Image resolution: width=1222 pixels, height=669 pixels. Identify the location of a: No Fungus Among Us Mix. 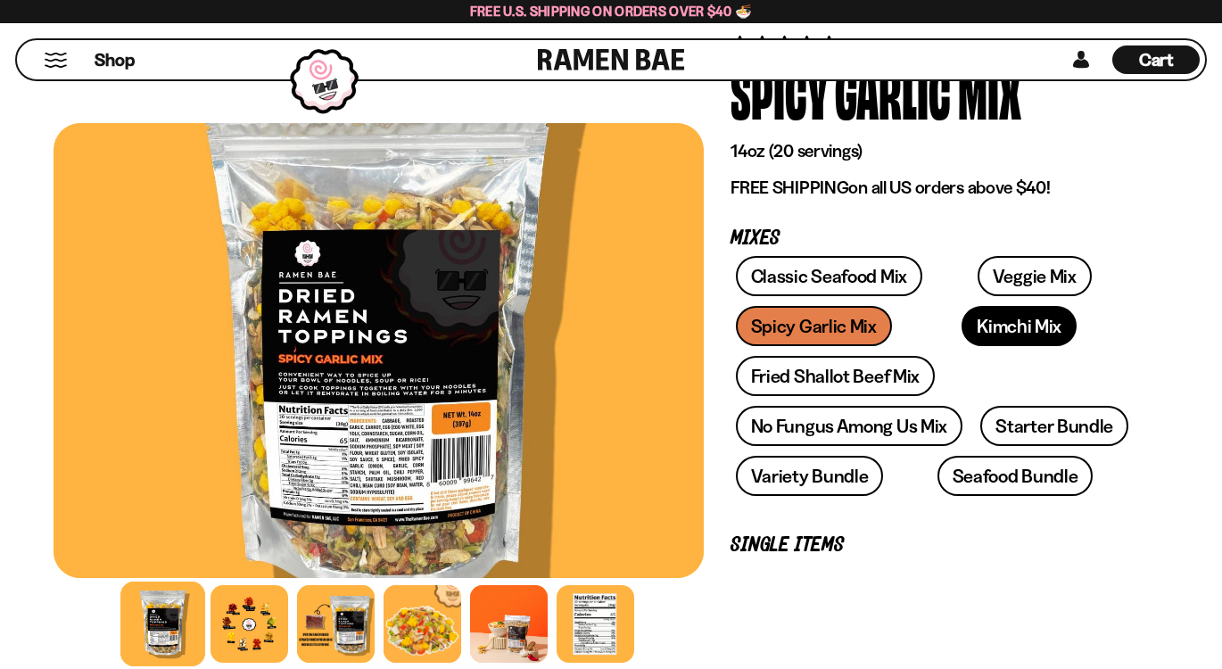
(849, 425).